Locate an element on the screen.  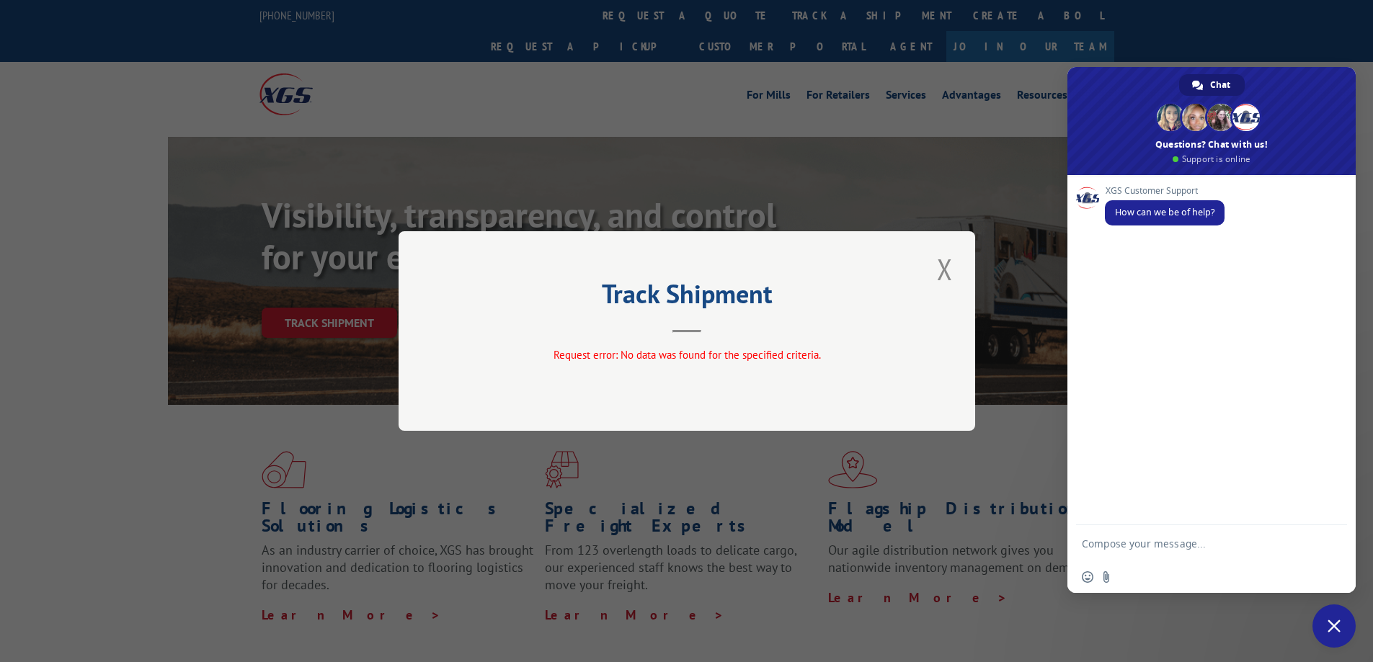
textarea: Compose your message... is located at coordinates (1197, 543).